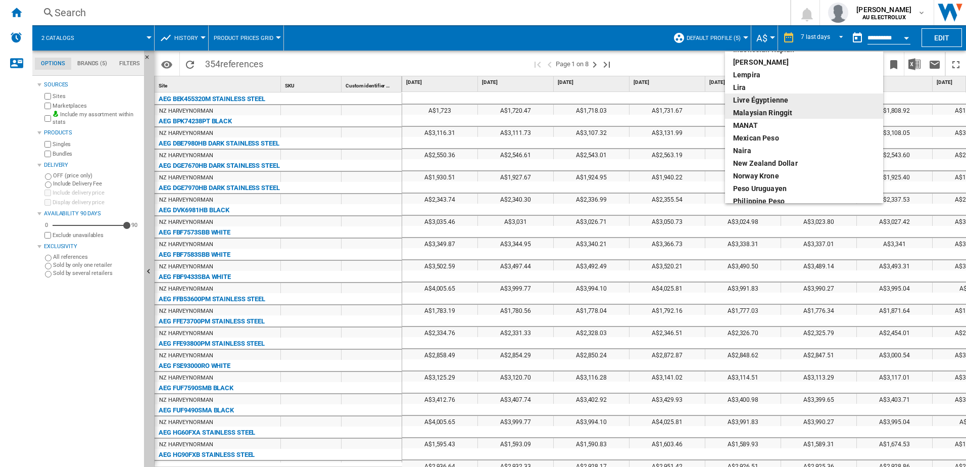  What do you see at coordinates (804, 113) in the screenshot?
I see `div: Malaysian Ringgit` at bounding box center [804, 113].